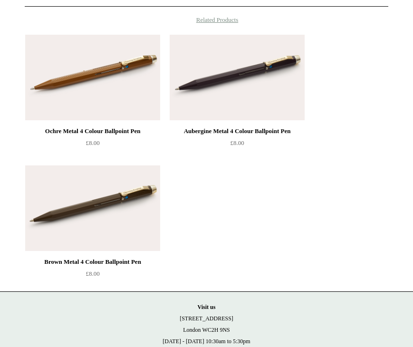 The width and height of the screenshot is (413, 347). Describe the element at coordinates (93, 262) in the screenshot. I see `div: Brown Metal 4 Colour Ballpoint Pen` at that location.